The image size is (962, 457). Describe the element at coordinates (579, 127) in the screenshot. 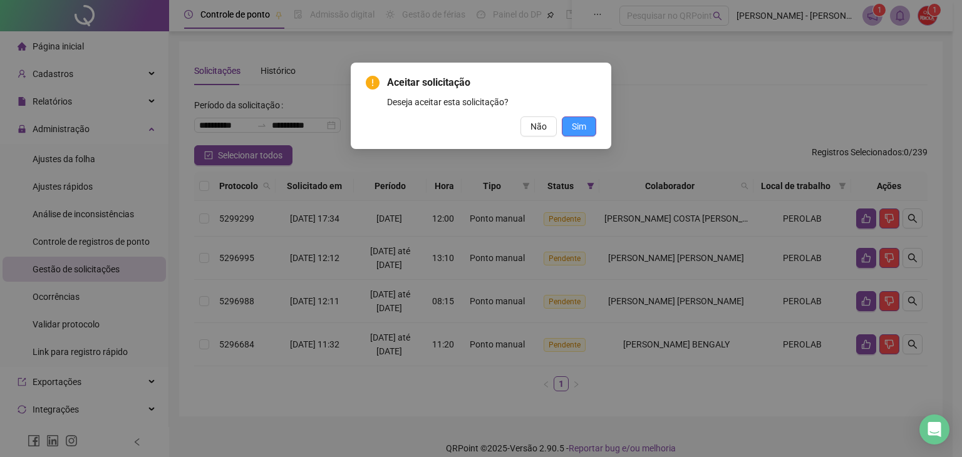

I see `span: Sim` at that location.